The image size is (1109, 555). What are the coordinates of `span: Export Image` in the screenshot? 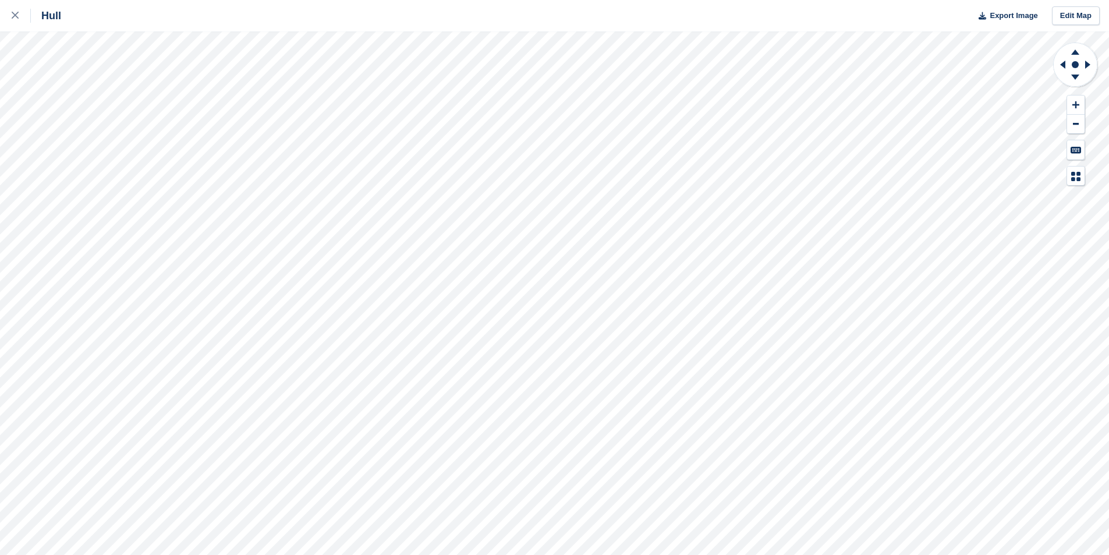 It's located at (1013, 16).